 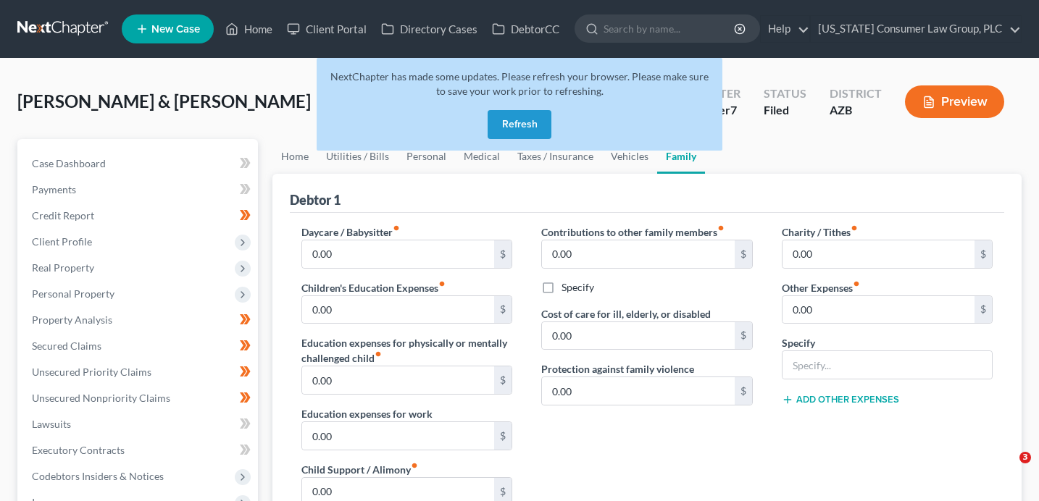 What do you see at coordinates (887, 365) in the screenshot?
I see `input: Specify...` at bounding box center [887, 365].